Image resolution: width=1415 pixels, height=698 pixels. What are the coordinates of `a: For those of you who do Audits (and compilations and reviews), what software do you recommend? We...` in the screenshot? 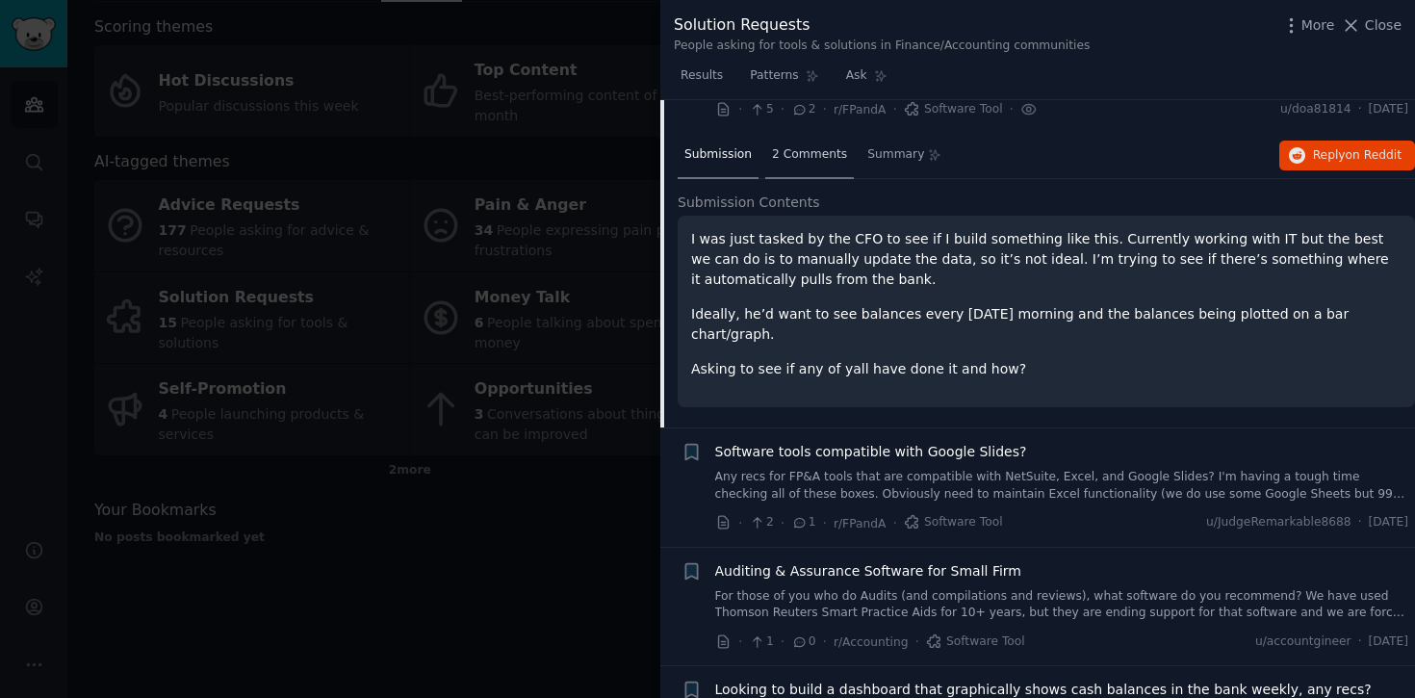 It's located at (1062, 604).